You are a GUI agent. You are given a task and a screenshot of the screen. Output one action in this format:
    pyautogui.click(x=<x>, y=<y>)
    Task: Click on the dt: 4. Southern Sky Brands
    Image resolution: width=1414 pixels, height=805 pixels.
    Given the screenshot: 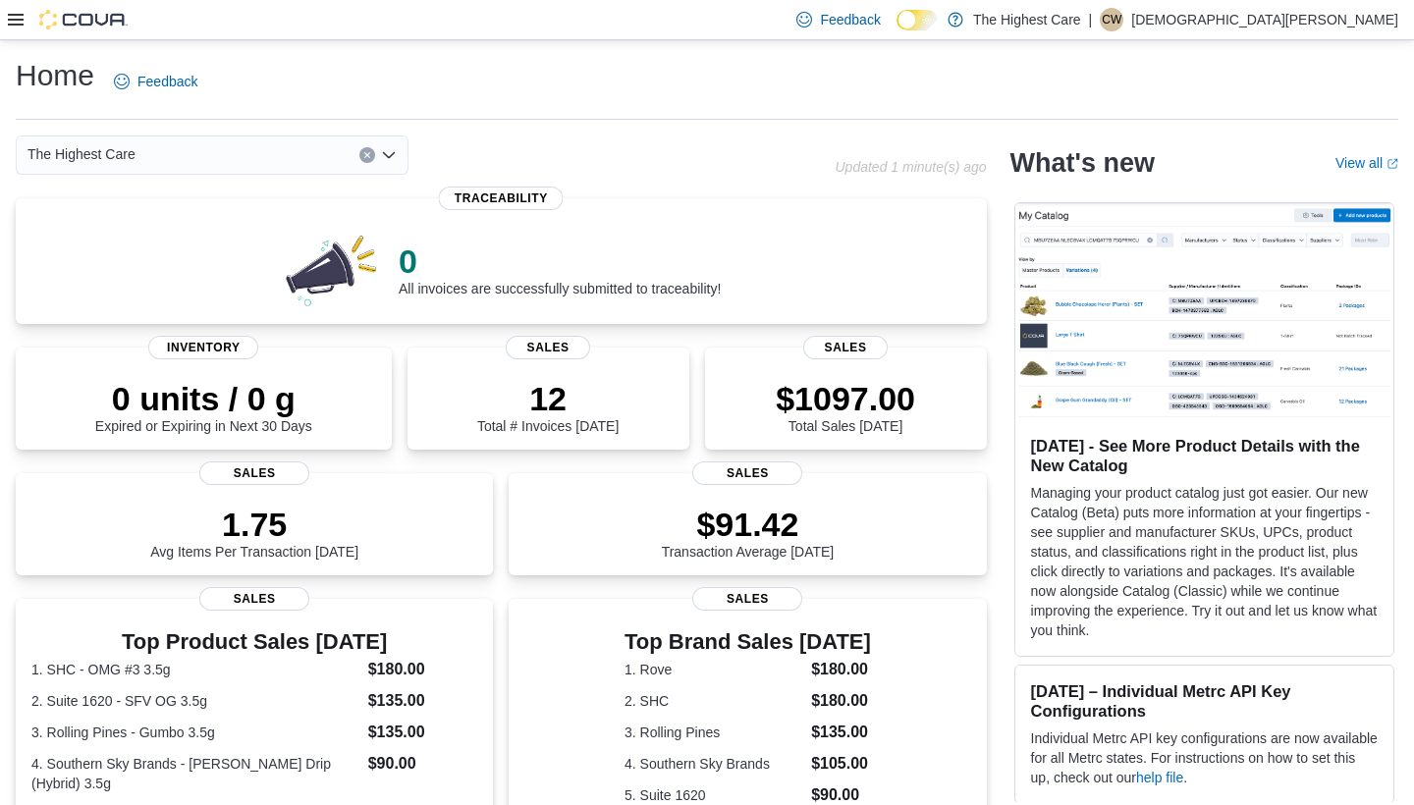 What is the action you would take?
    pyautogui.click(x=714, y=764)
    